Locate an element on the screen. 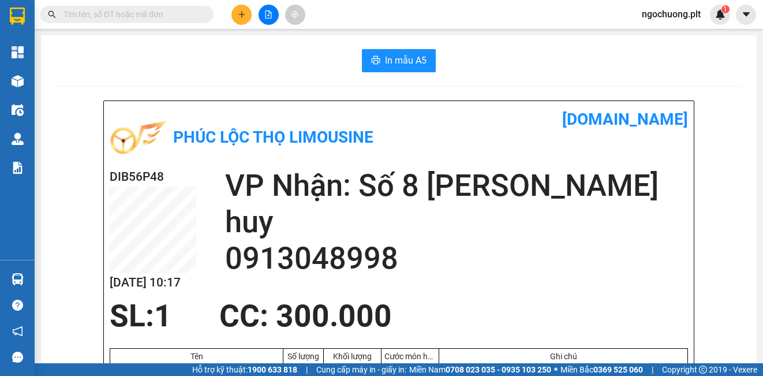  div: CC : 300.000 is located at coordinates (305, 316).